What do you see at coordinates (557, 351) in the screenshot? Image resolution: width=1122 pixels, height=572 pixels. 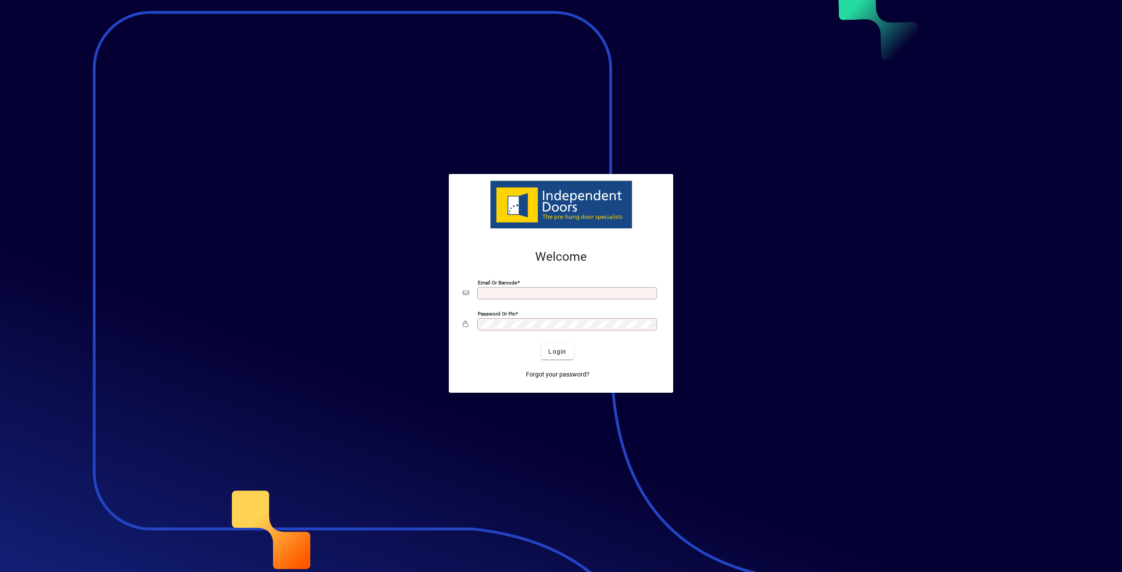 I see `button: Login` at bounding box center [557, 351].